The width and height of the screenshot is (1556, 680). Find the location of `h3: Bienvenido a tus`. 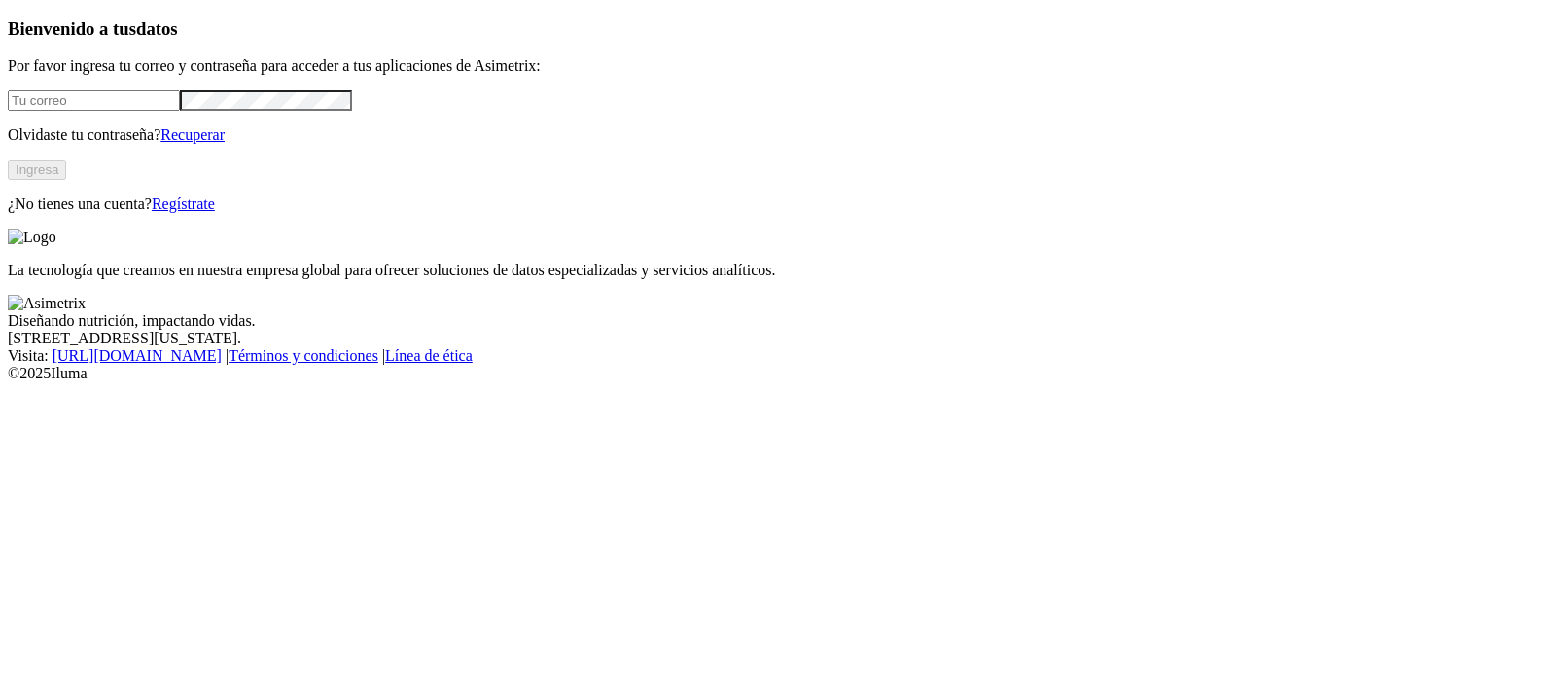

h3: Bienvenido a tus is located at coordinates (778, 29).